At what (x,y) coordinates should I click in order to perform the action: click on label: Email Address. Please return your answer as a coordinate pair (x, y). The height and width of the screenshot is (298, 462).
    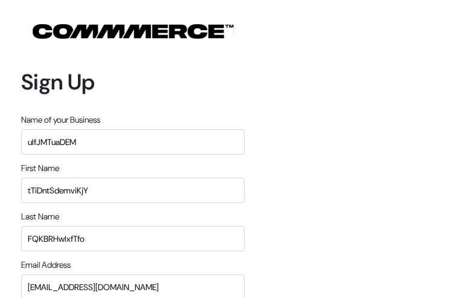
    Looking at the image, I should click on (46, 265).